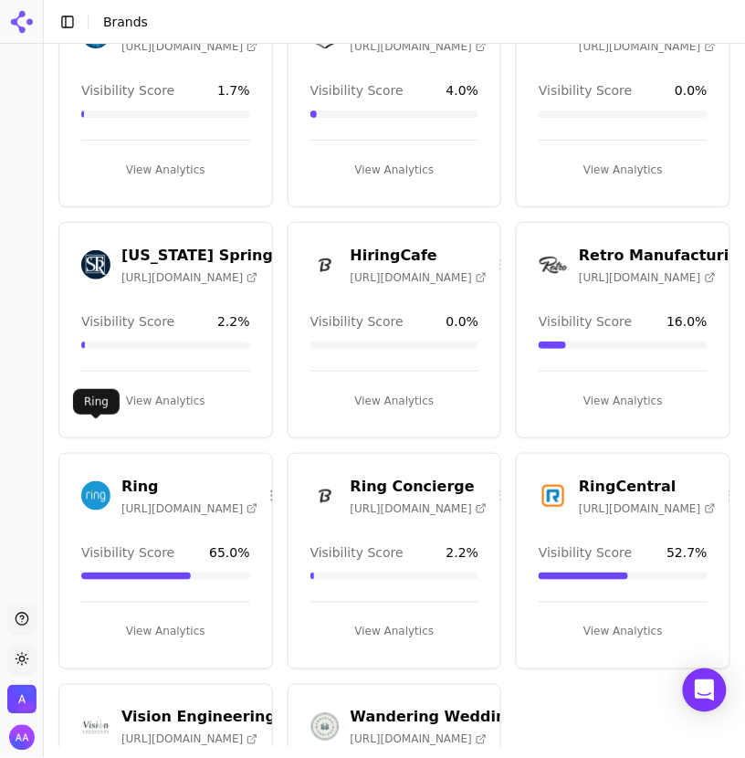 This screenshot has width=745, height=758. Describe the element at coordinates (647, 487) in the screenshot. I see `h3: RingCentral` at that location.